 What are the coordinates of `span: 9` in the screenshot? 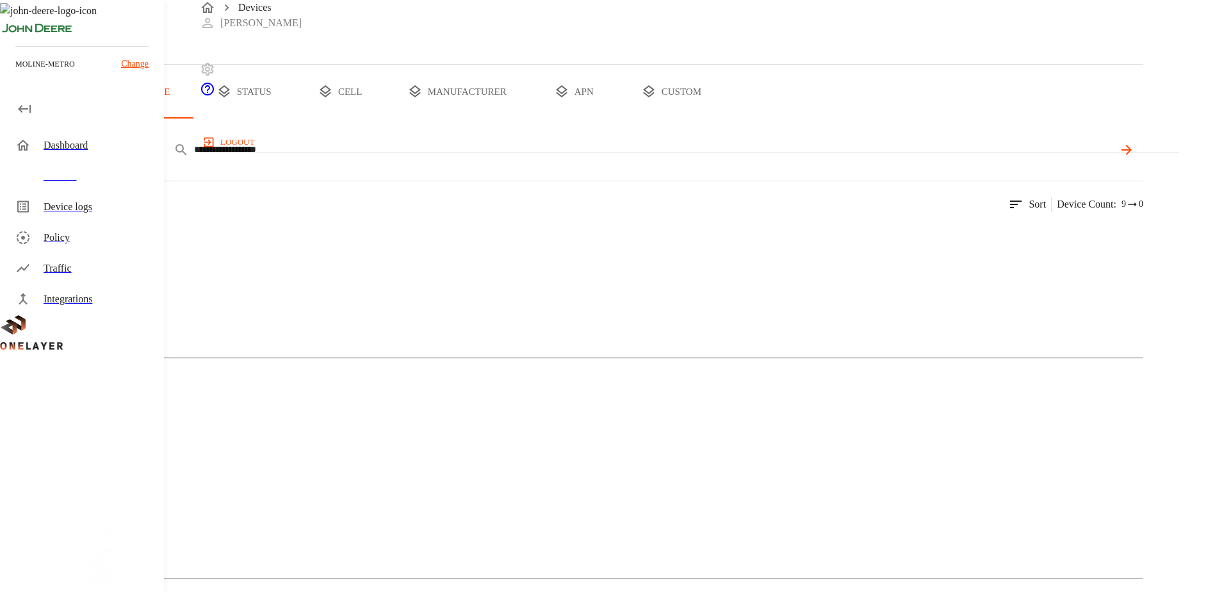 It's located at (1123, 204).